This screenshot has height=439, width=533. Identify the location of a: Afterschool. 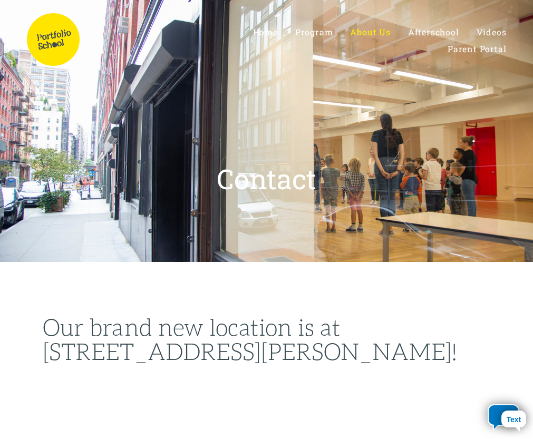
(433, 32).